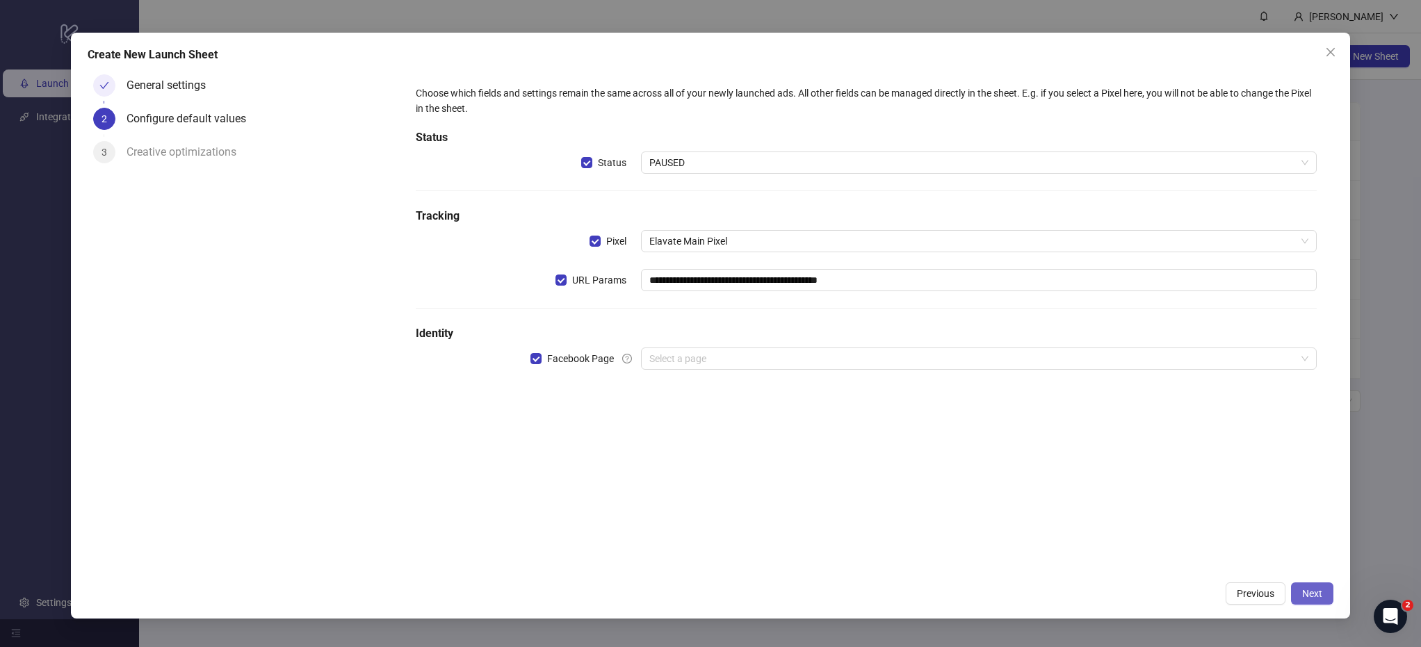 The image size is (1421, 647). What do you see at coordinates (1330, 52) in the screenshot?
I see `button: Close` at bounding box center [1330, 52].